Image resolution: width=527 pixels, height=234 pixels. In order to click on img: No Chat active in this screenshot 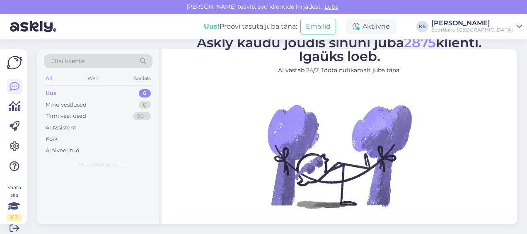, I will do `click(339, 156)`.